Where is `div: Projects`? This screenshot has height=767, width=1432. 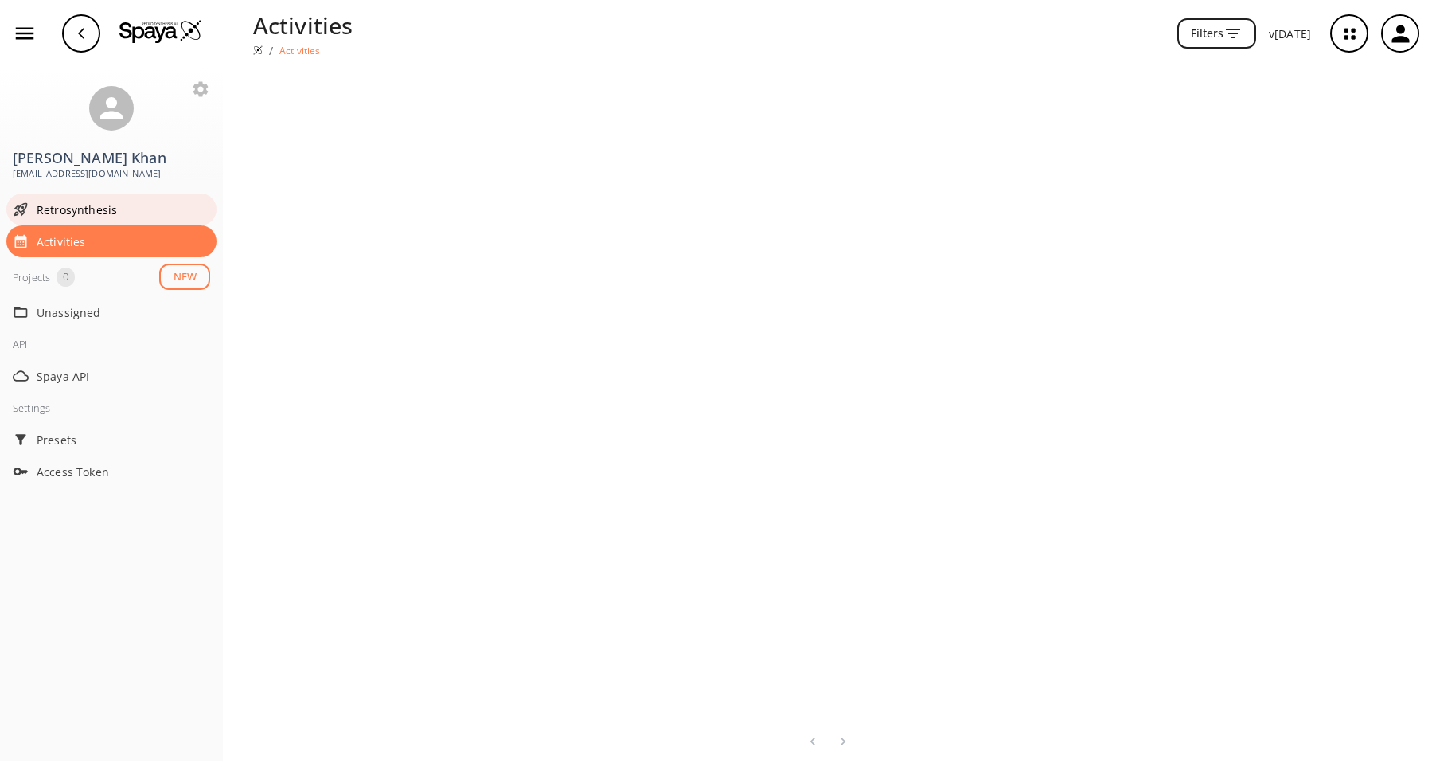
div: Projects is located at coordinates (31, 277).